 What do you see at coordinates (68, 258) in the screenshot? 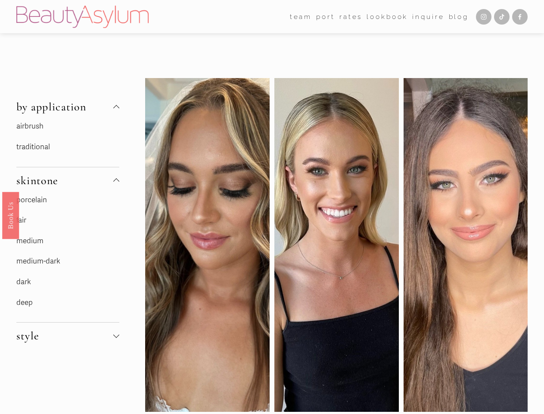
I see `div: skintone` at bounding box center [68, 258].